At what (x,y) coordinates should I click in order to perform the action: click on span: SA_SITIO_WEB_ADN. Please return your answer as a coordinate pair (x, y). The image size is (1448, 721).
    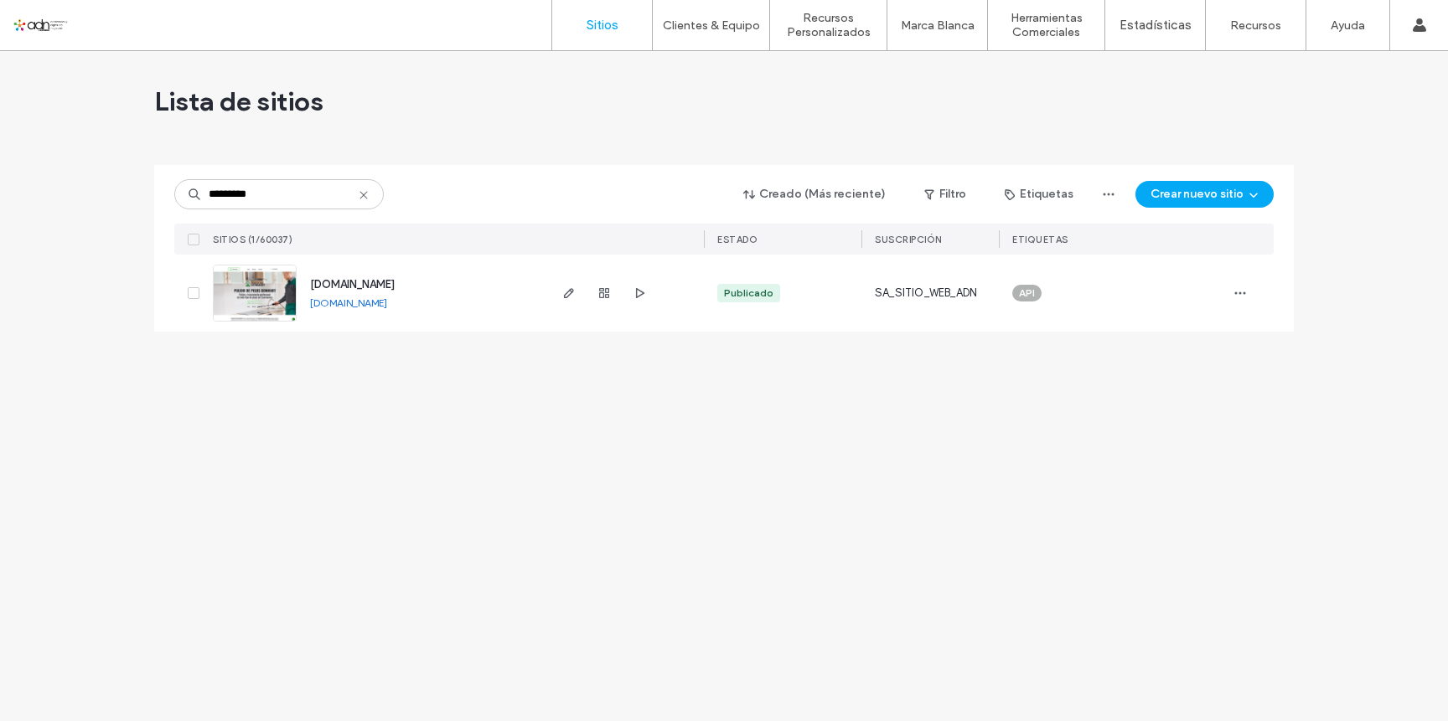
    Looking at the image, I should click on (926, 293).